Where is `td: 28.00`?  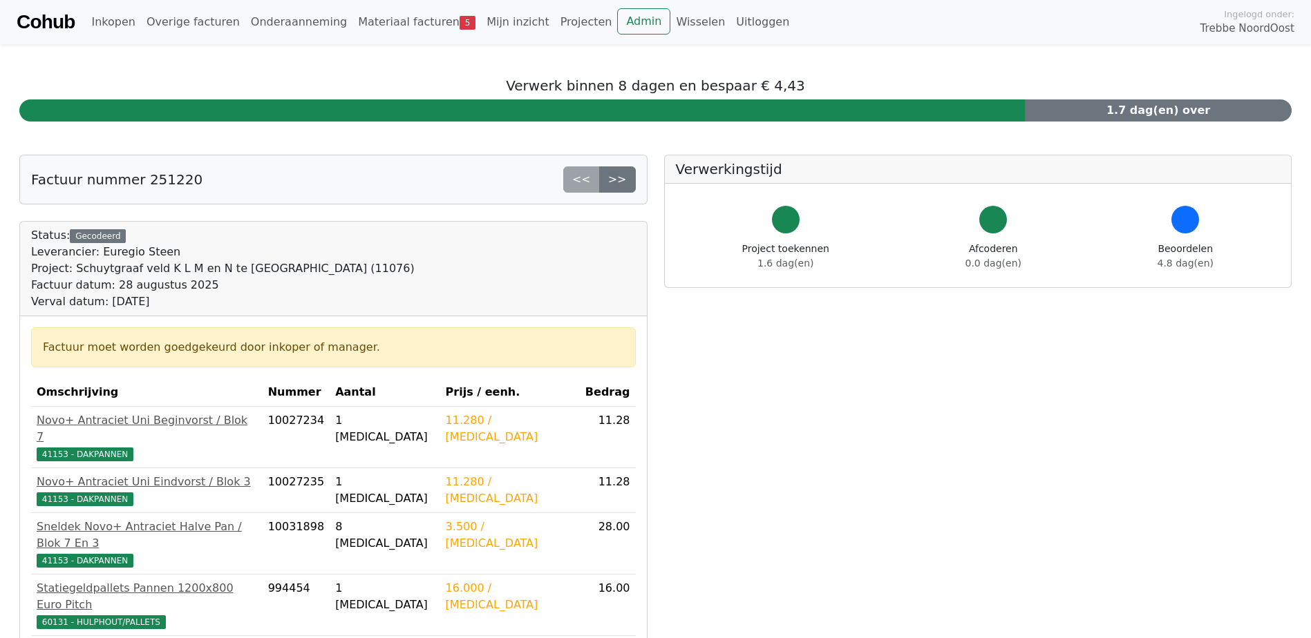 td: 28.00 is located at coordinates (607, 544).